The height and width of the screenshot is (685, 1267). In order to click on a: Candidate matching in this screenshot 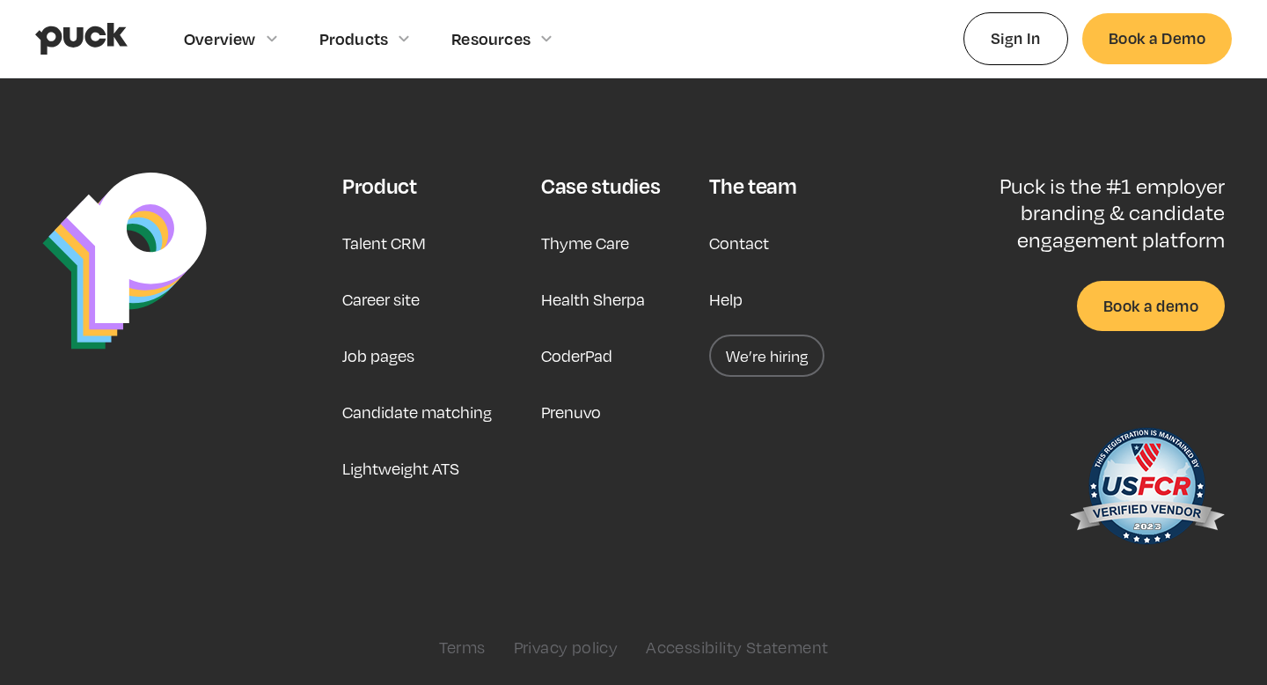, I will do `click(417, 412)`.